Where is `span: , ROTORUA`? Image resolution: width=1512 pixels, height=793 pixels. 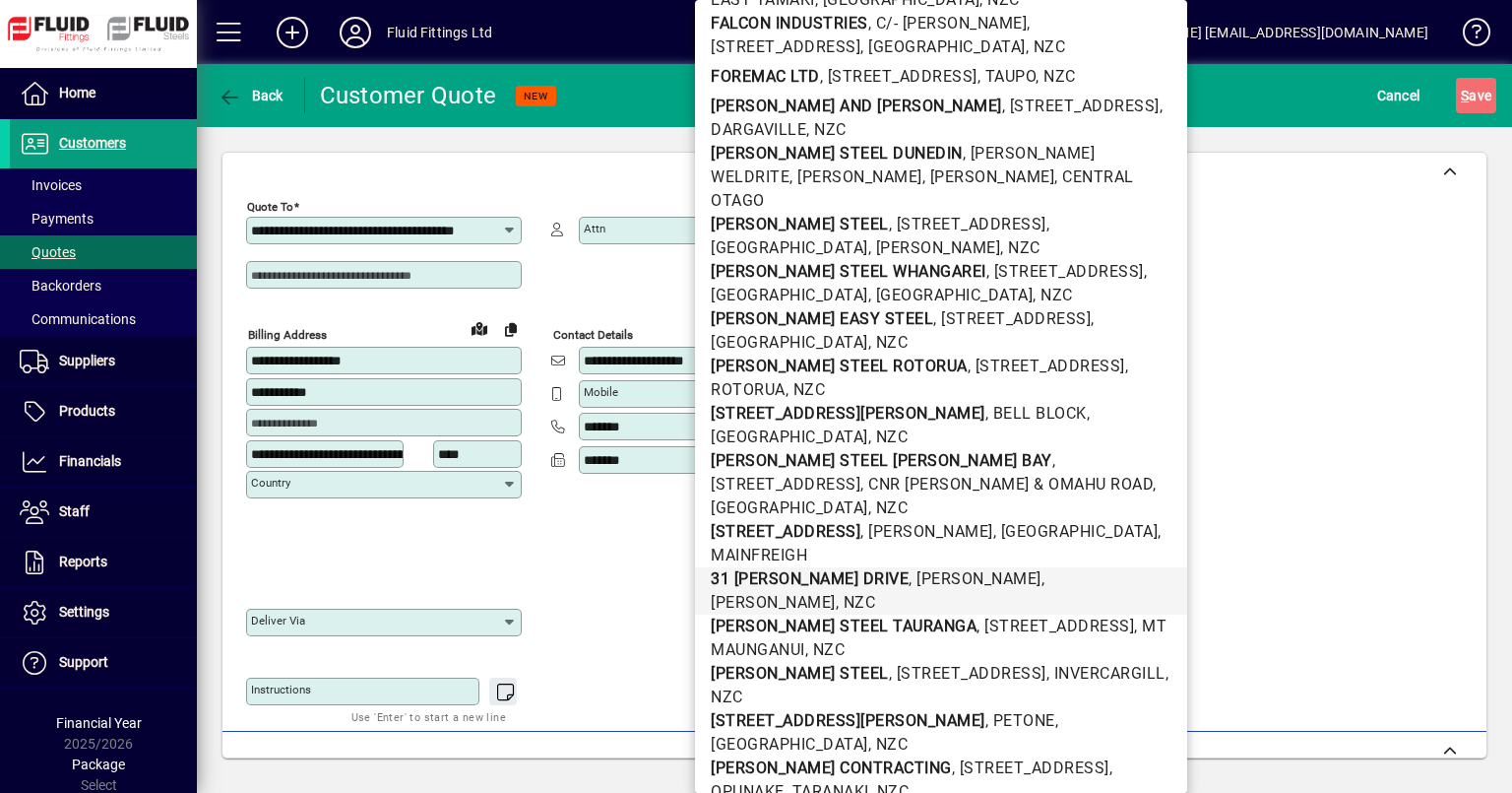
span: , ROTORUA is located at coordinates (920, 377).